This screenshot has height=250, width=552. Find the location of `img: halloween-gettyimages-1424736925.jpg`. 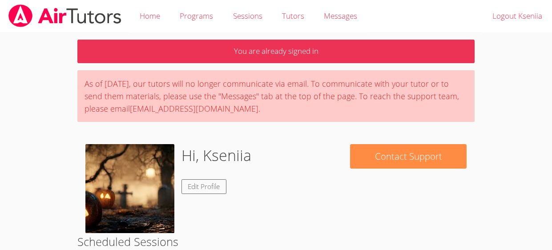

img: halloween-gettyimages-1424736925.jpg is located at coordinates (130, 189).